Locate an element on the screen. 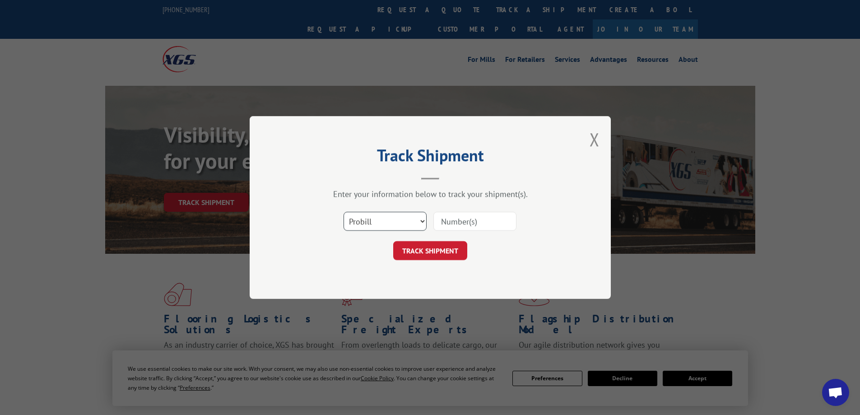  h2: Track Shipment is located at coordinates (430, 158).